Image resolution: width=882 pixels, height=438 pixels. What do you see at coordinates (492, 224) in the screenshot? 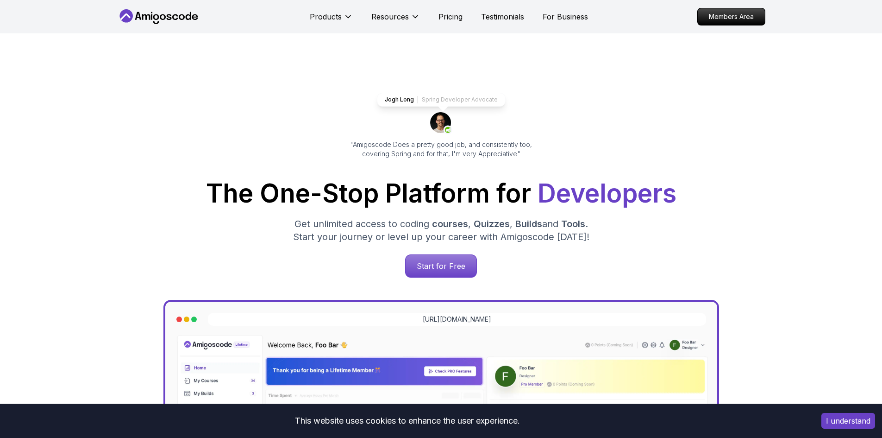
I see `span: Quizzes` at bounding box center [492, 224].